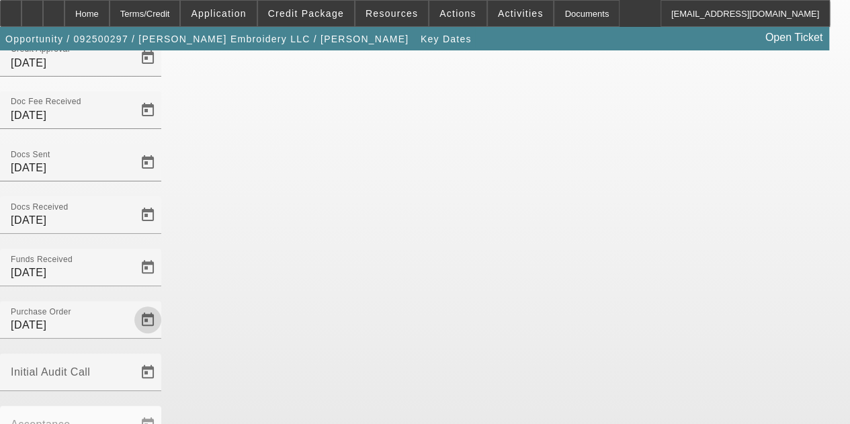 This screenshot has width=850, height=424. What do you see at coordinates (793, 38) in the screenshot?
I see `a: Open Ticket` at bounding box center [793, 38].